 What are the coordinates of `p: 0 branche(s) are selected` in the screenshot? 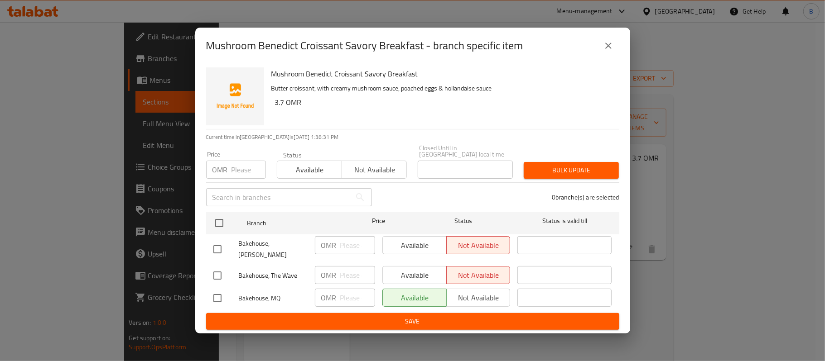 It's located at (585, 197).